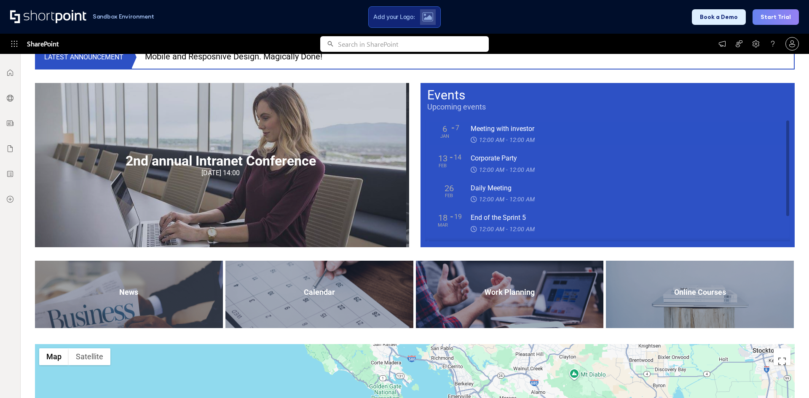 The width and height of the screenshot is (809, 398). What do you see at coordinates (43, 44) in the screenshot?
I see `span: SharePoint` at bounding box center [43, 44].